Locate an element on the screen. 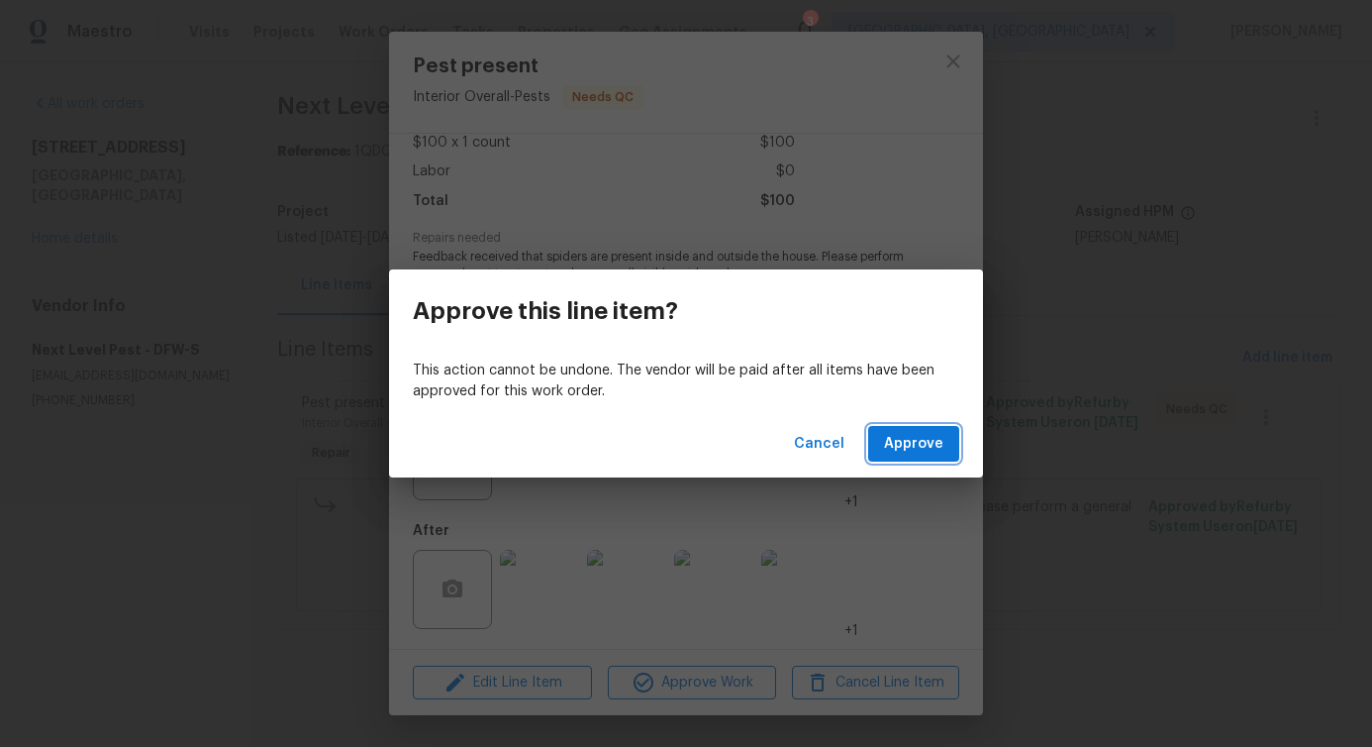 This screenshot has height=747, width=1372. button: Cancel is located at coordinates (819, 444).